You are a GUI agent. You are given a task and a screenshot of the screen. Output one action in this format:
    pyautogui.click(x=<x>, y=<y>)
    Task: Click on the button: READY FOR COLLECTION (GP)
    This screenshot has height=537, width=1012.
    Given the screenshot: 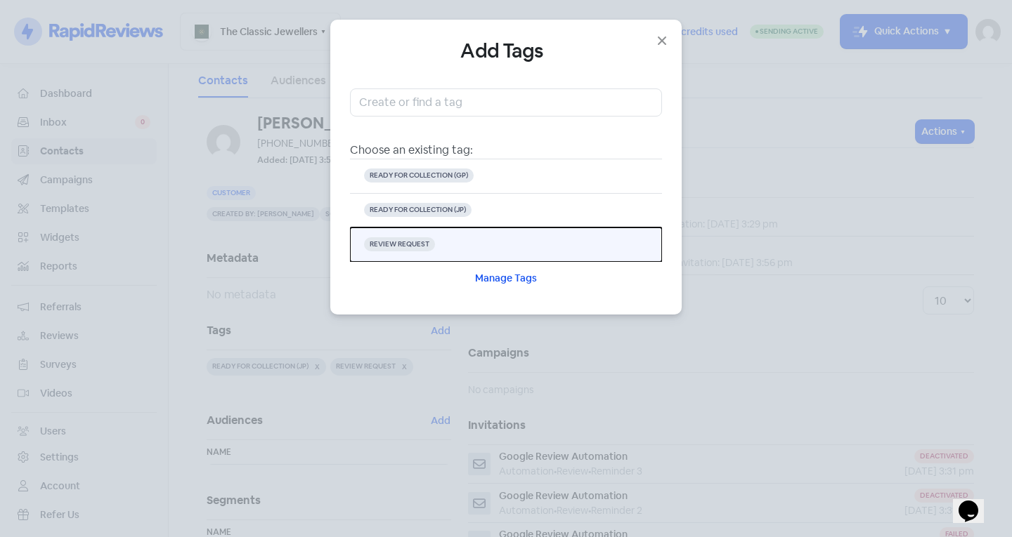 What is the action you would take?
    pyautogui.click(x=506, y=176)
    